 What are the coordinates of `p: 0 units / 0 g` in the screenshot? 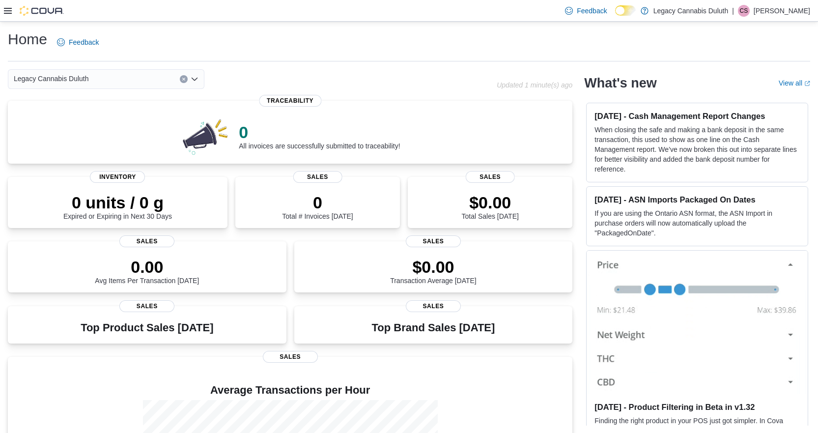 It's located at (117, 202).